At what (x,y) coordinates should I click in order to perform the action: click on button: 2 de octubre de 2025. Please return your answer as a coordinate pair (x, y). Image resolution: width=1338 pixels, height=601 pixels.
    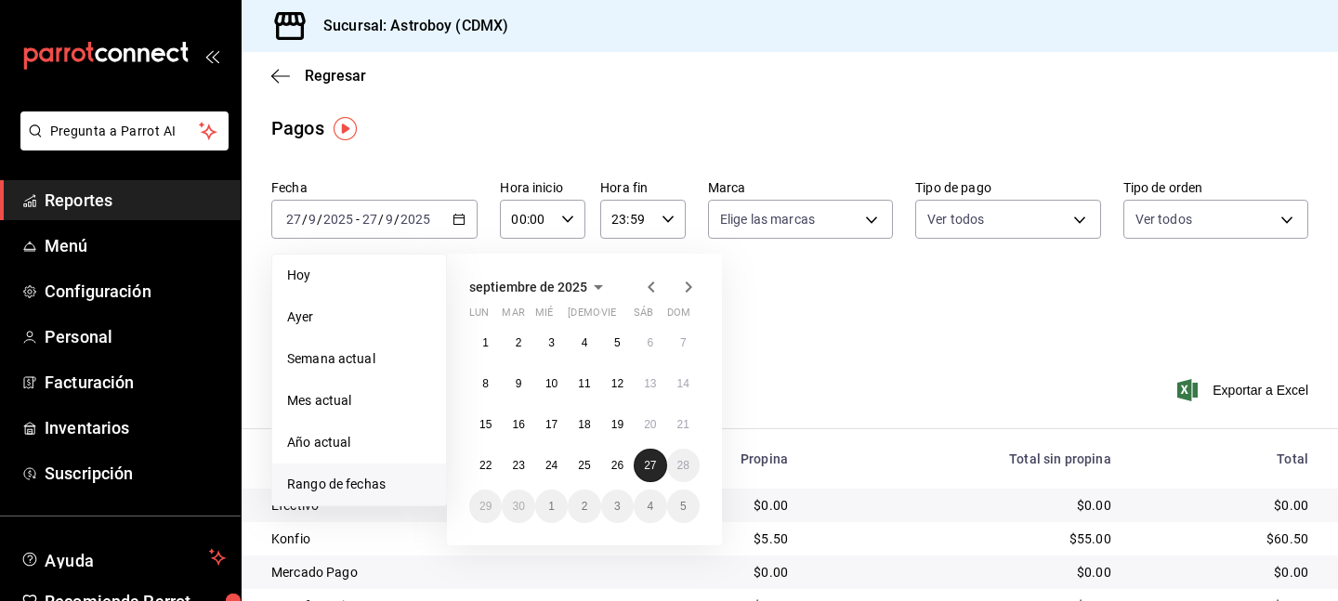
    Looking at the image, I should click on (583, 506).